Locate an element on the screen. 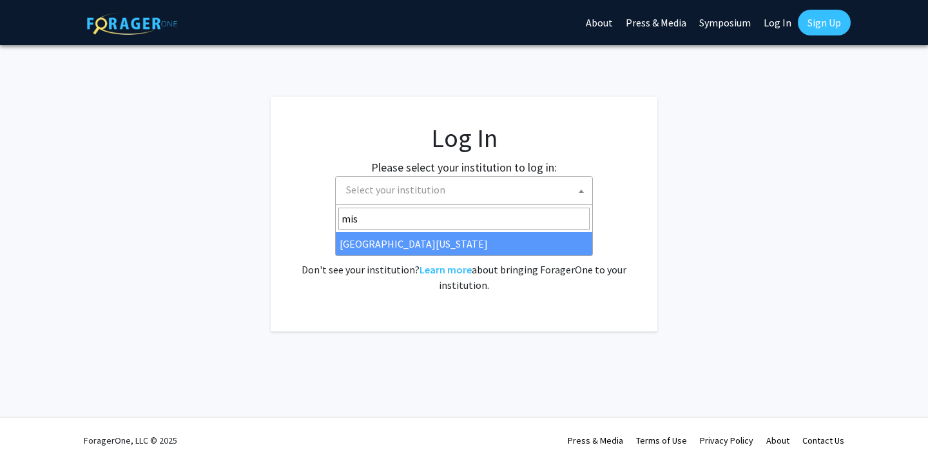  label: Please select your institution to log in: is located at coordinates (464, 167).